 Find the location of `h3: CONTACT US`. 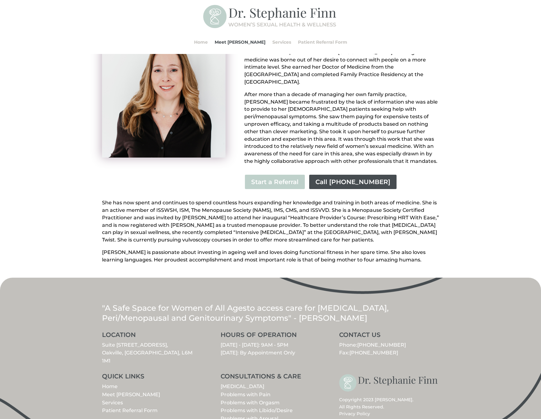

h3: CONTACT US is located at coordinates (389, 336).